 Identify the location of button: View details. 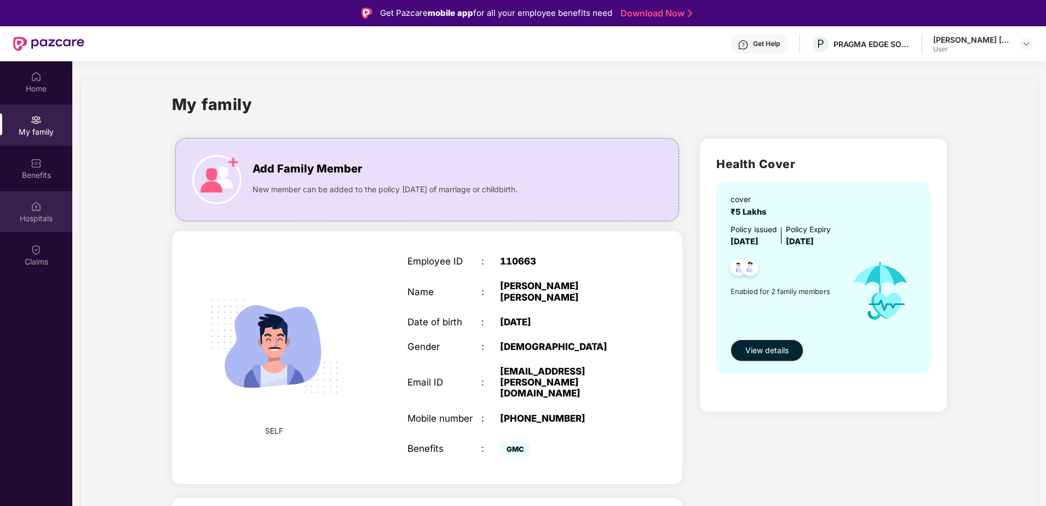
(767, 351).